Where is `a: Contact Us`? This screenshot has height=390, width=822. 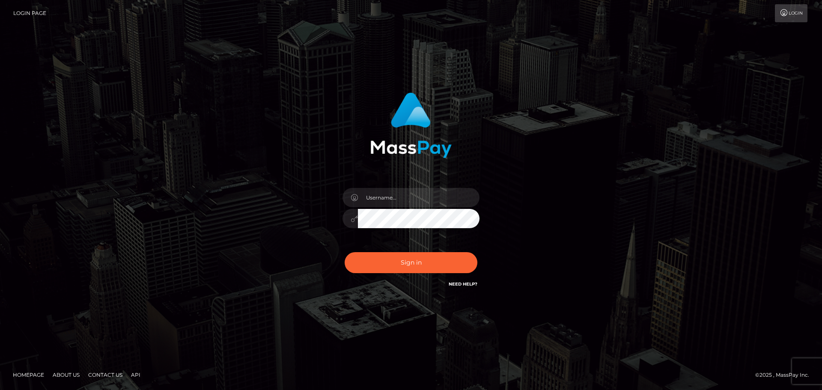 a: Contact Us is located at coordinates (105, 375).